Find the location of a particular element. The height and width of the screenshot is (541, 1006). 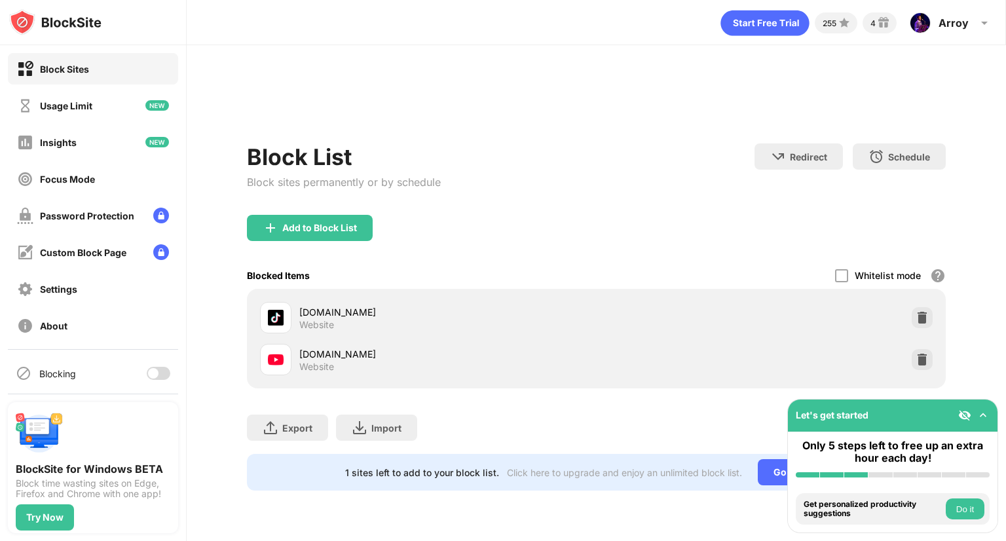

div: 255 is located at coordinates (829, 23).